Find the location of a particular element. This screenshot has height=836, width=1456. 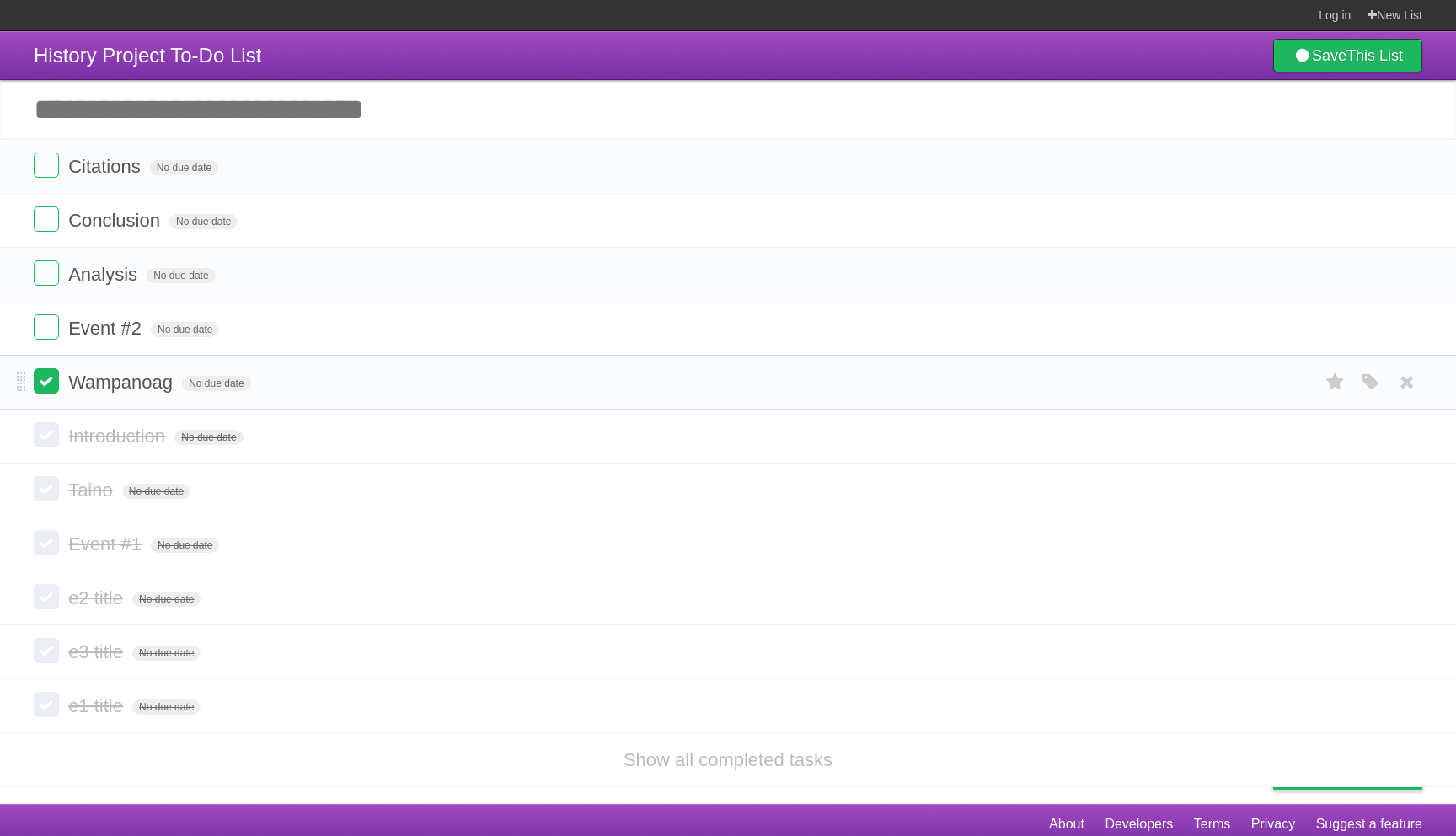

a: SaveThis List is located at coordinates (1347, 55).